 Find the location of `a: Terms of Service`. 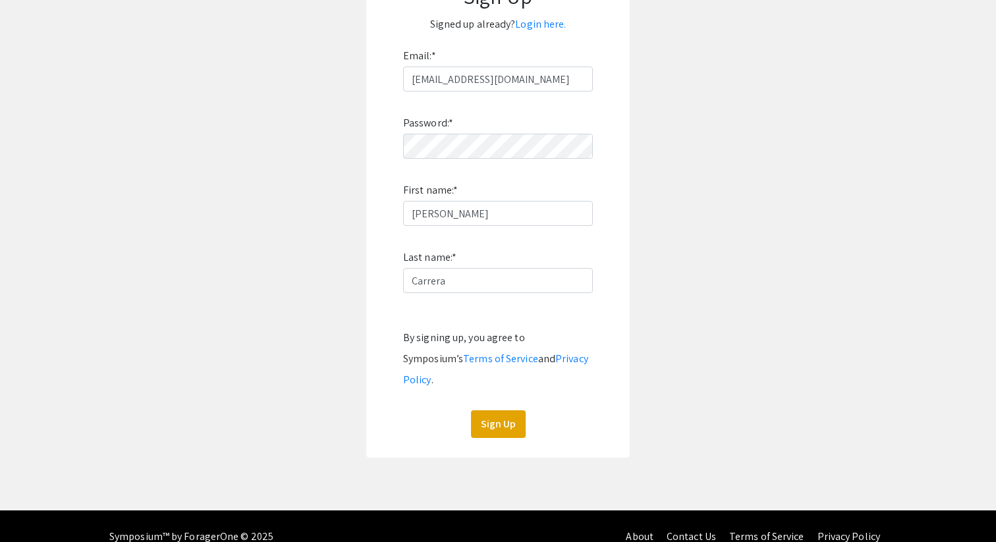

a: Terms of Service is located at coordinates (501, 358).